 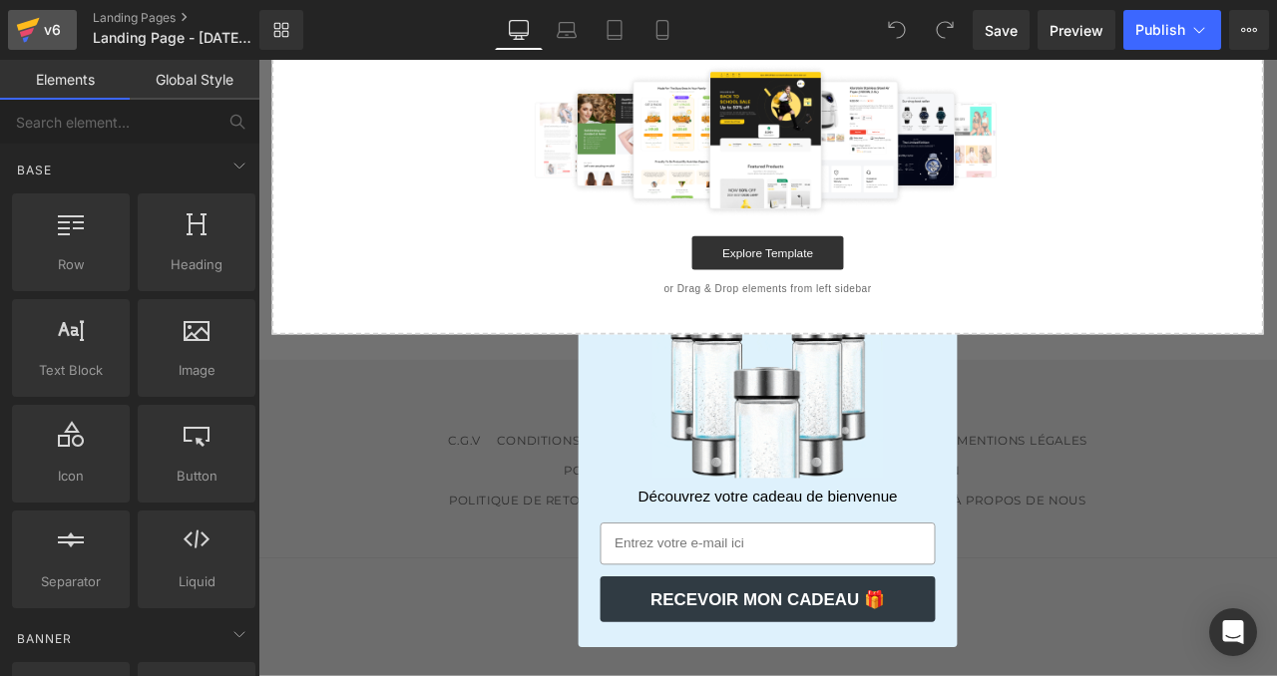 I want to click on a: Tablet, so click(x=615, y=30).